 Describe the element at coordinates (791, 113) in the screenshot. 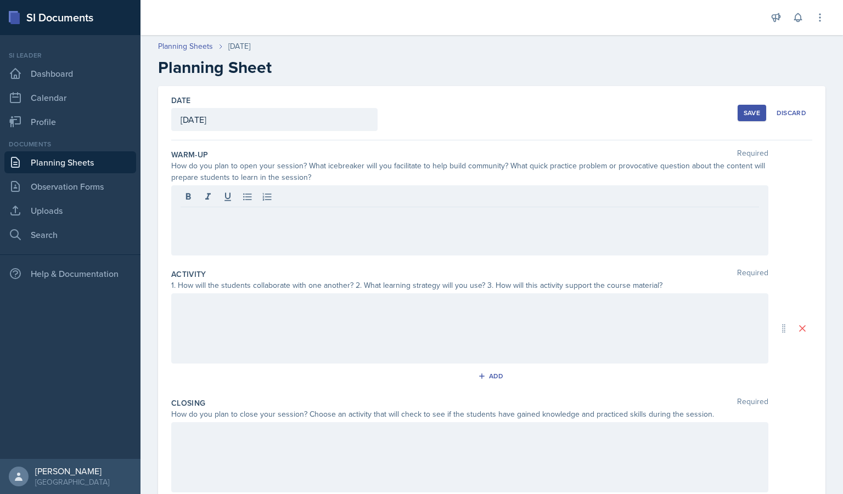

I see `div: Discard` at that location.